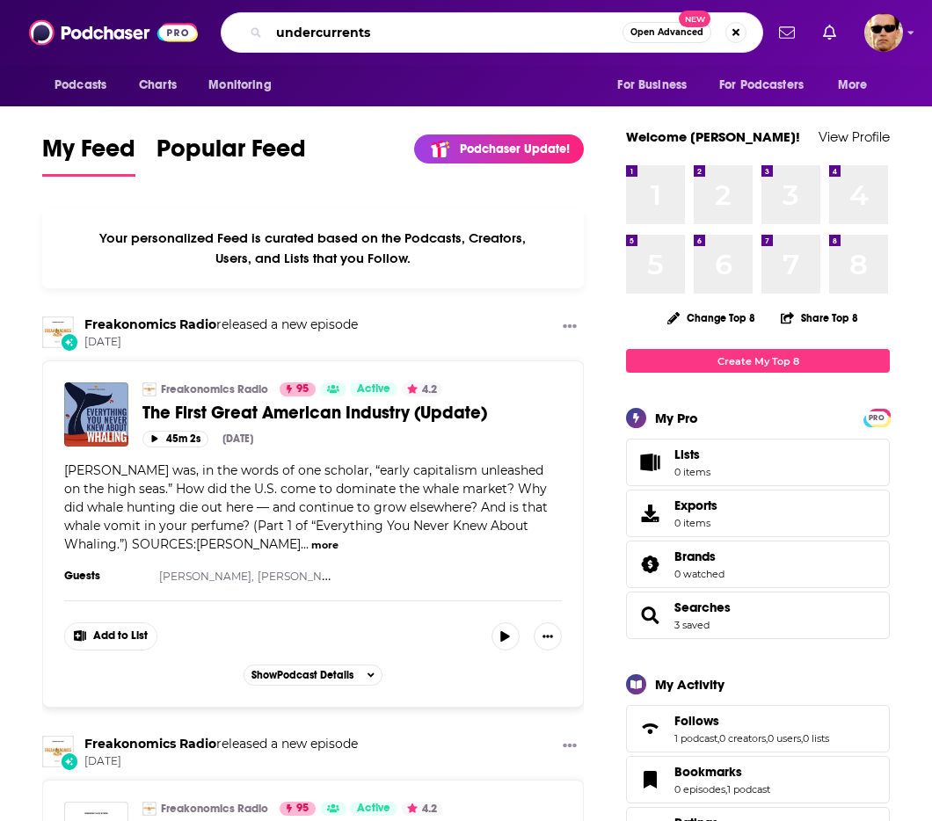 This screenshot has height=821, width=932. Describe the element at coordinates (853, 85) in the screenshot. I see `span: More` at that location.